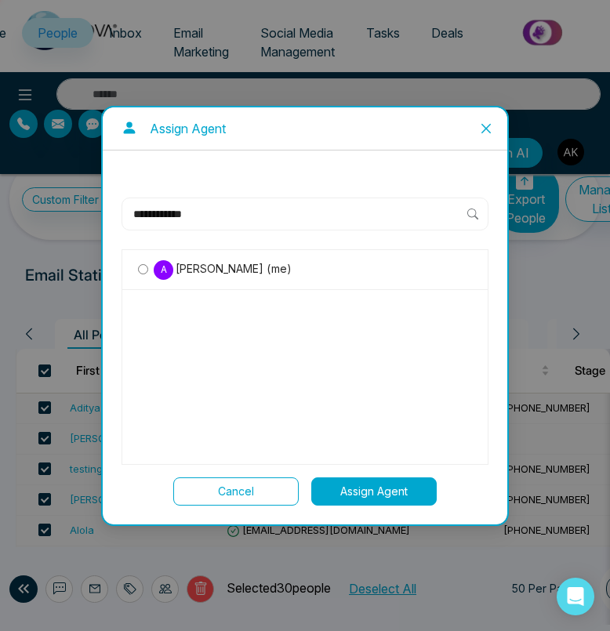 This screenshot has height=631, width=610. What do you see at coordinates (486, 129) in the screenshot?
I see `span: close` at bounding box center [486, 129].